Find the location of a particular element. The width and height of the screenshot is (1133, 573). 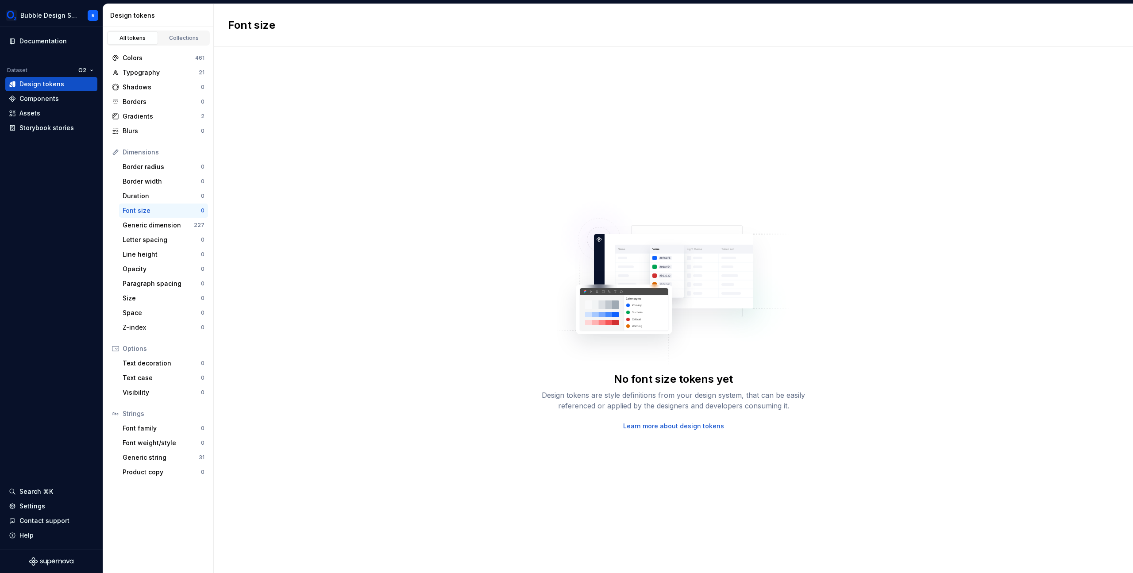

button: Contact support is located at coordinates (51, 521).